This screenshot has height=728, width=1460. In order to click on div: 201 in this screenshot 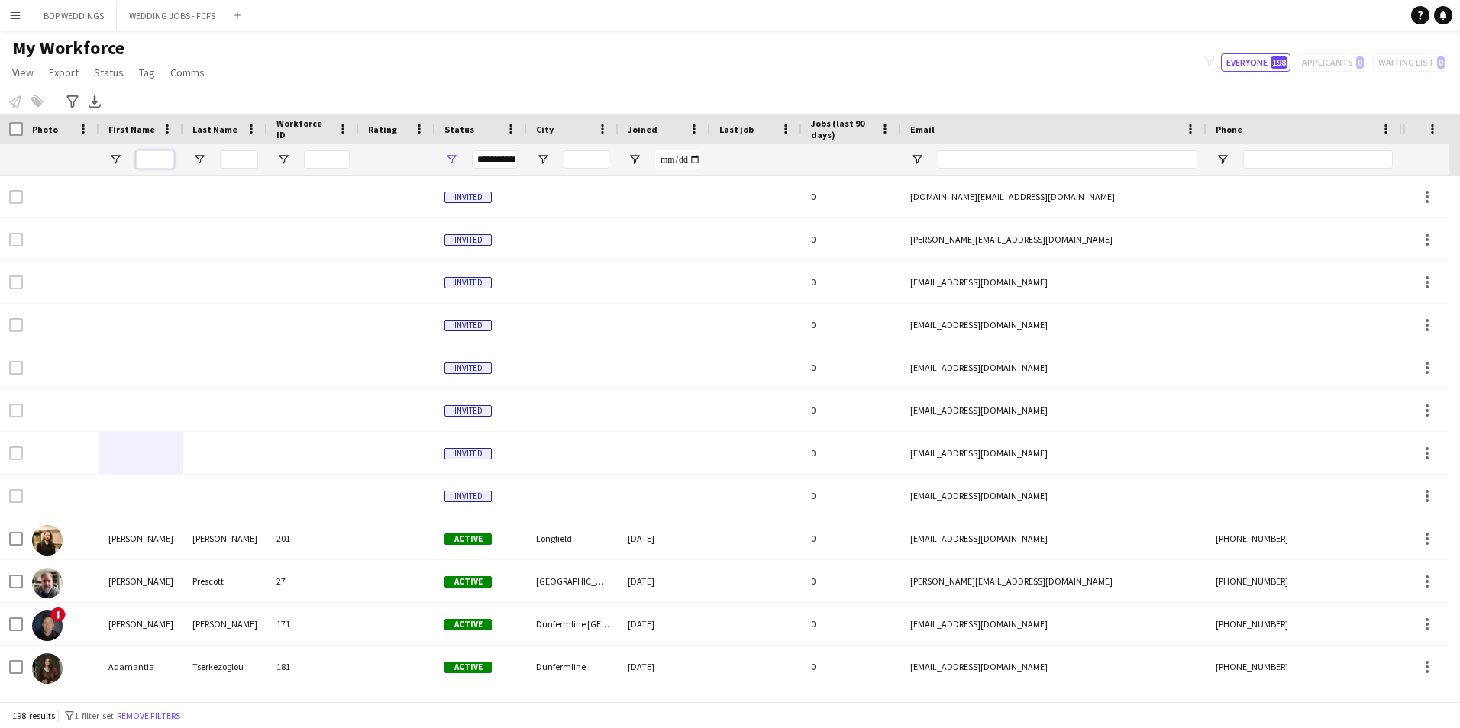, I will do `click(313, 538)`.